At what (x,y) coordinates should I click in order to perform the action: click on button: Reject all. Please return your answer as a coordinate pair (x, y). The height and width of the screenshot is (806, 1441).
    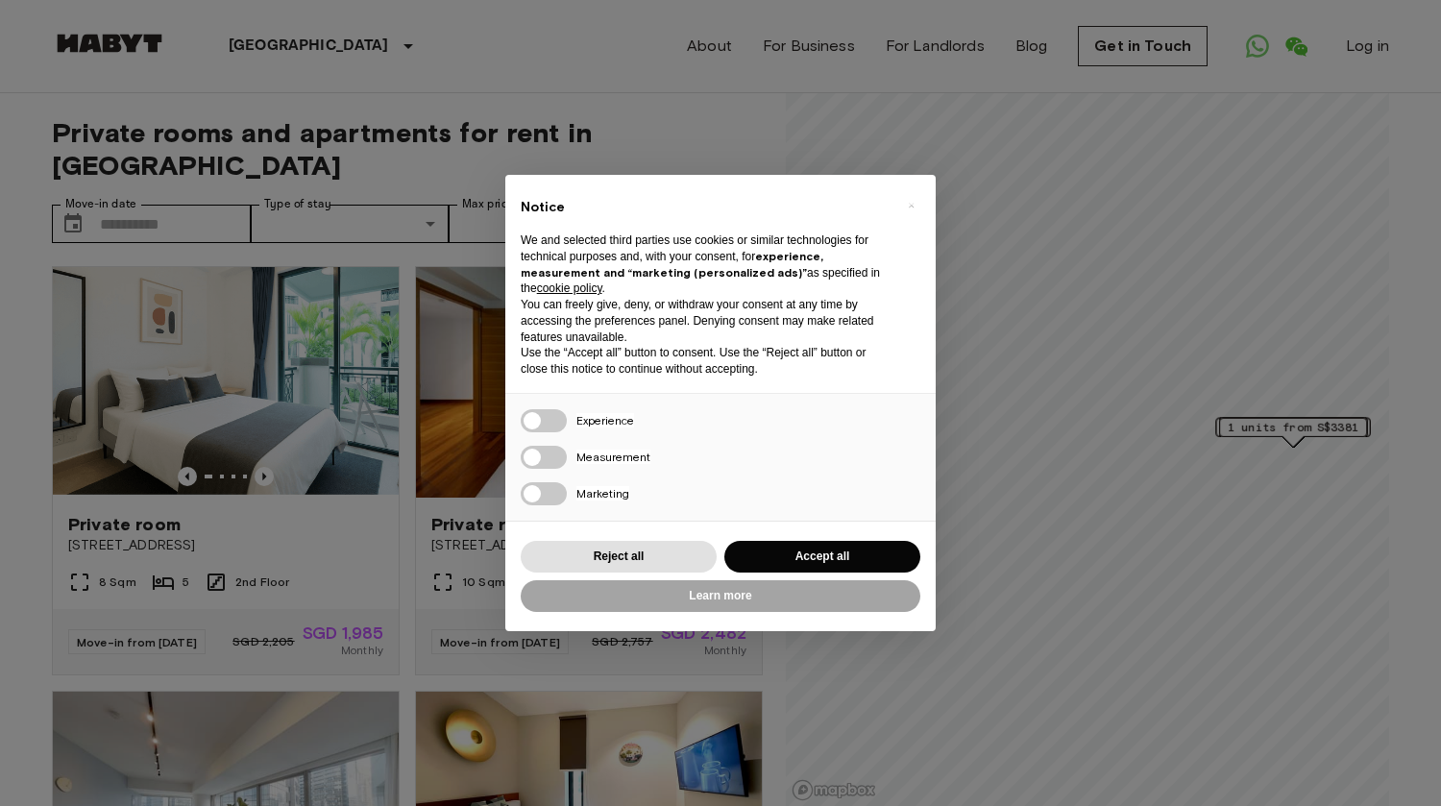
    Looking at the image, I should click on (619, 556).